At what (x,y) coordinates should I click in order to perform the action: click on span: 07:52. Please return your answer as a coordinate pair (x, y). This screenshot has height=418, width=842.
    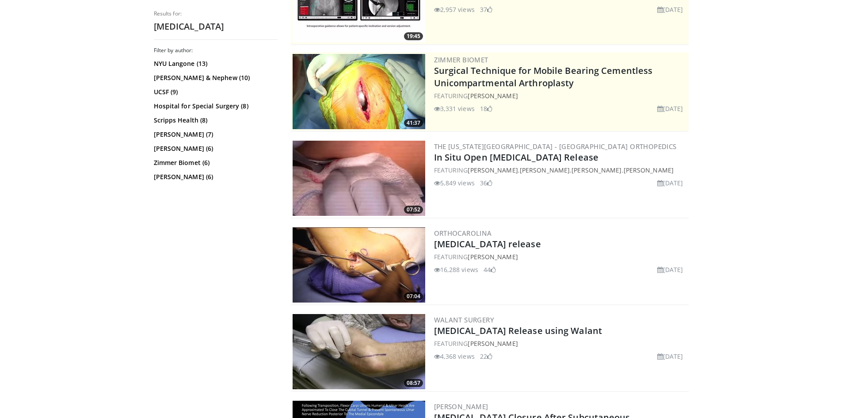
    Looking at the image, I should click on (413, 210).